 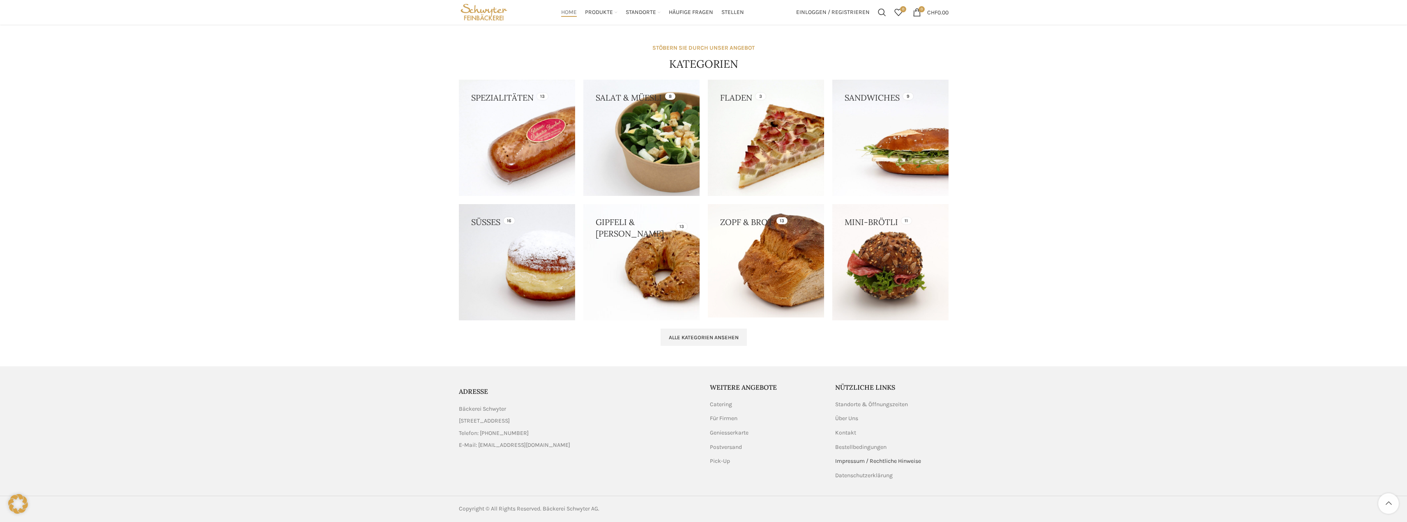 What do you see at coordinates (484, 12) in the screenshot?
I see `a: Site logo` at bounding box center [484, 12].